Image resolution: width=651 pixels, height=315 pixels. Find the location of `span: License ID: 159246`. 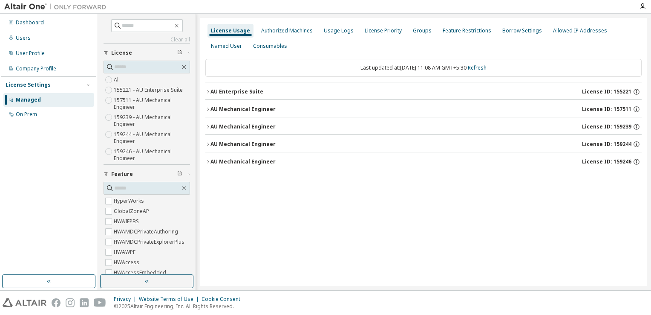

span: License ID: 159246 is located at coordinates (607, 162).